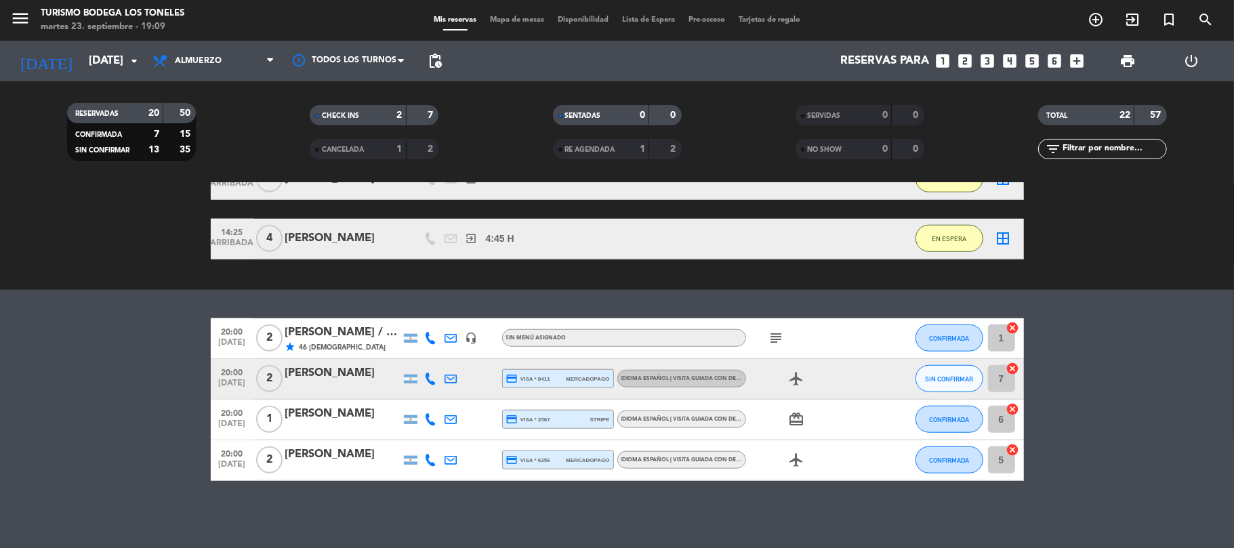  I want to click on span: Pre-acceso, so click(707, 20).